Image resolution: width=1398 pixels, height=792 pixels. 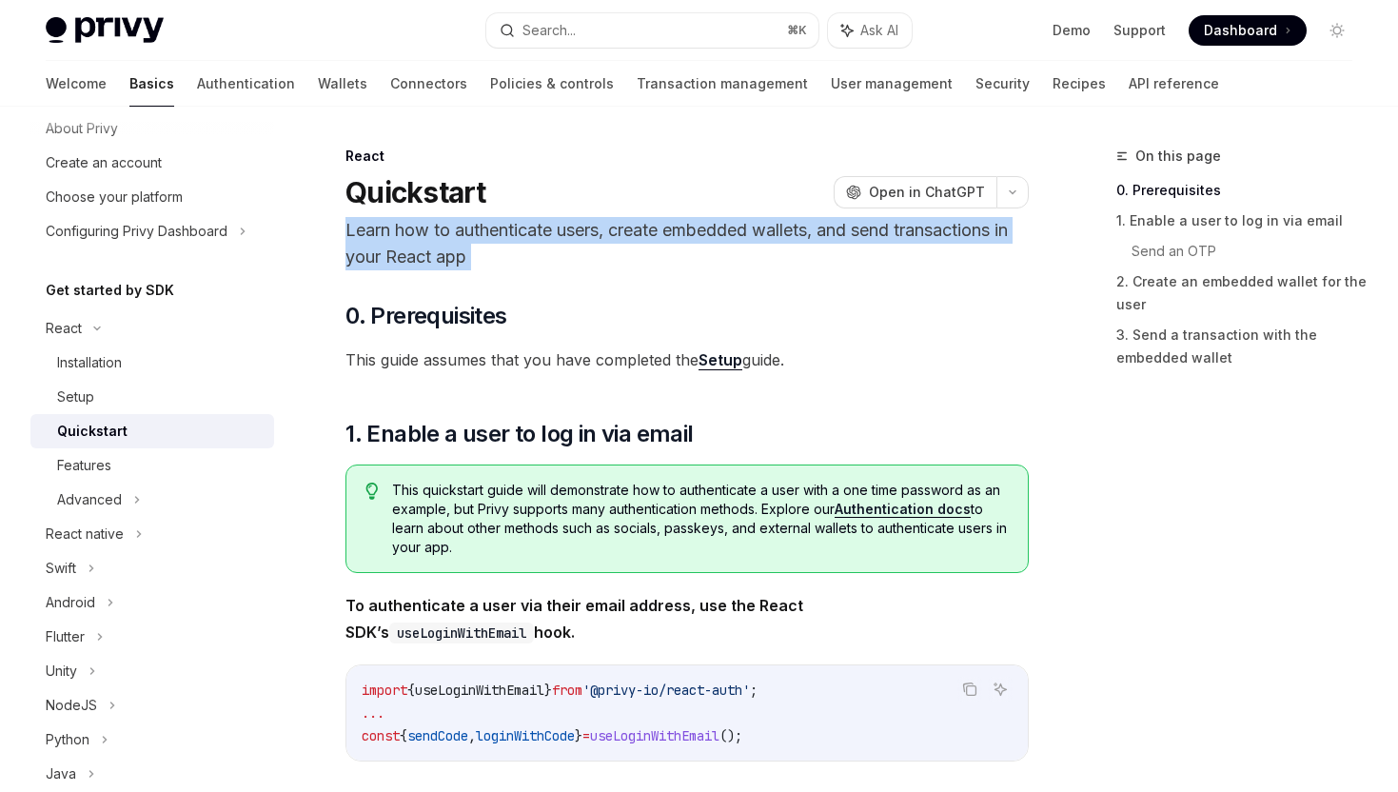 What do you see at coordinates (700, 519) in the screenshot?
I see `span: This quickstart guide will demonstrate how to authenticate a user with a one time password as an ...` at bounding box center [700, 519].